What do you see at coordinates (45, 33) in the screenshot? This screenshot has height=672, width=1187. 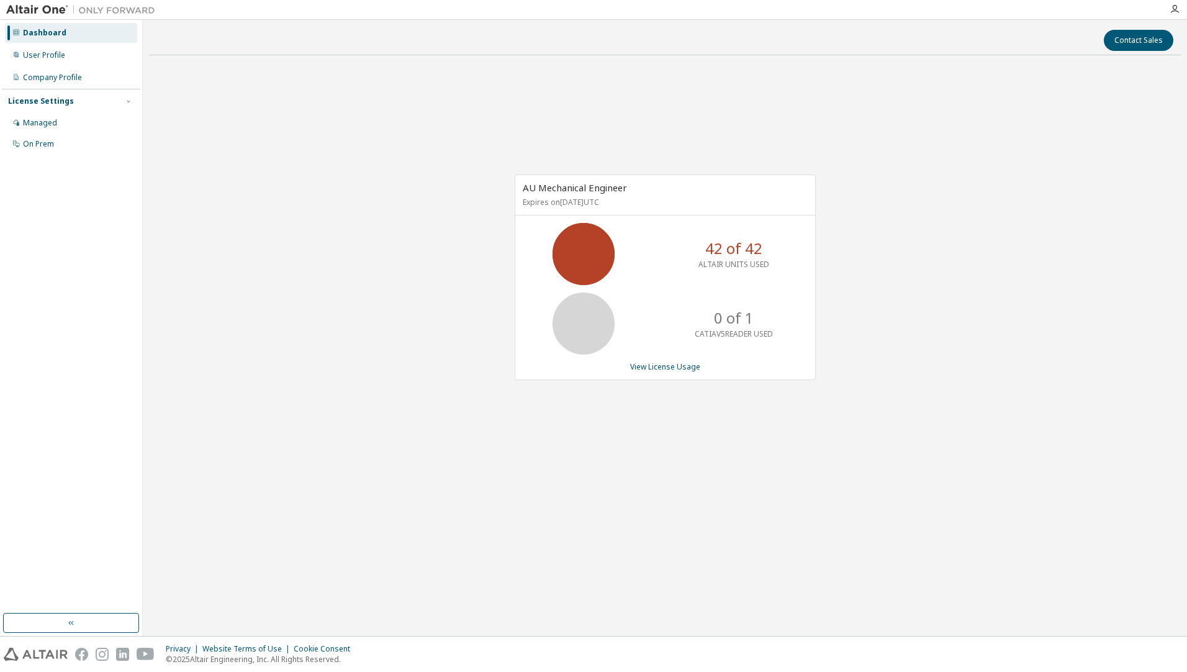 I see `div: Dashboard` at bounding box center [45, 33].